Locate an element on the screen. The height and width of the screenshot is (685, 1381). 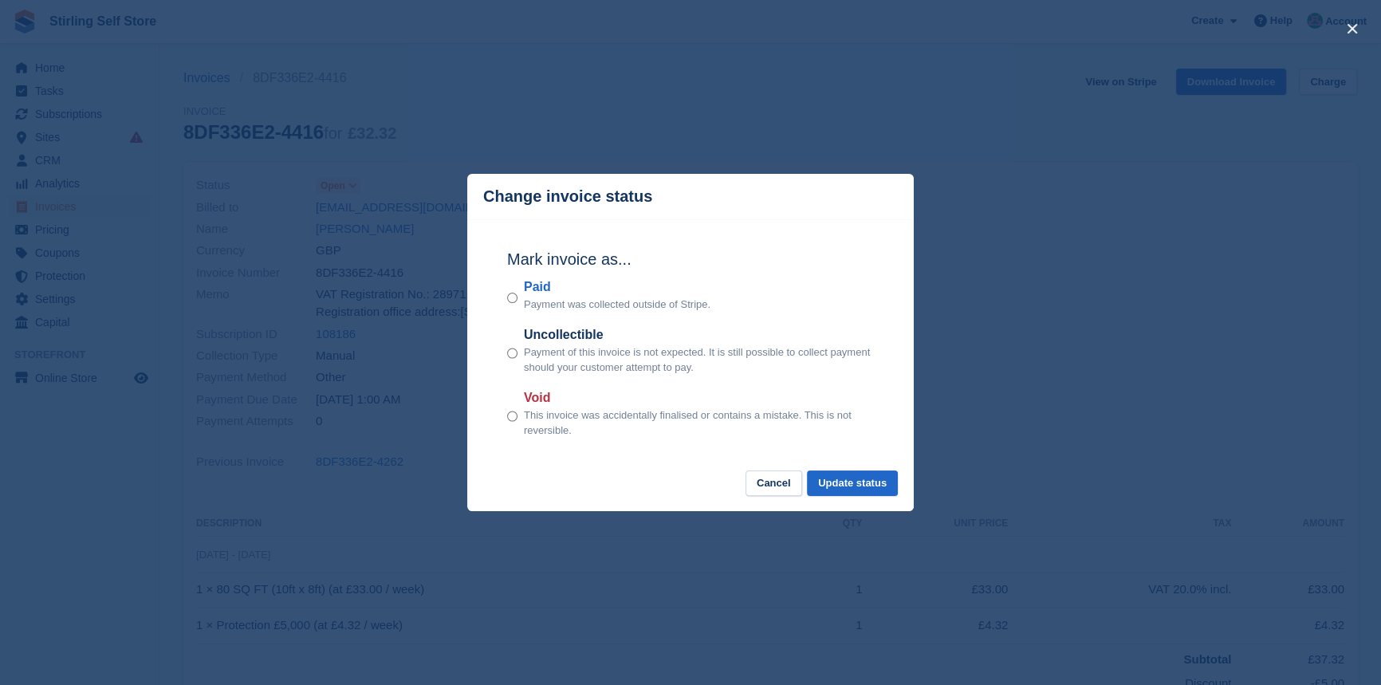
label: Void is located at coordinates (698, 398).